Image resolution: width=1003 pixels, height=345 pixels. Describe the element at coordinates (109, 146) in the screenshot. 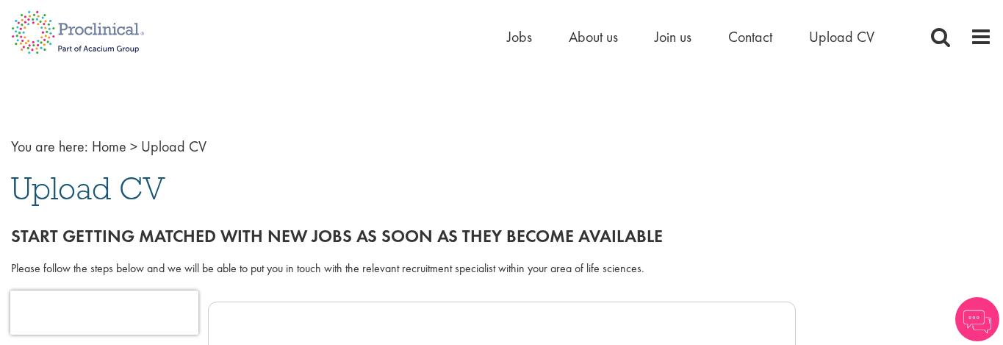

I see `a: breadcrumb link` at that location.